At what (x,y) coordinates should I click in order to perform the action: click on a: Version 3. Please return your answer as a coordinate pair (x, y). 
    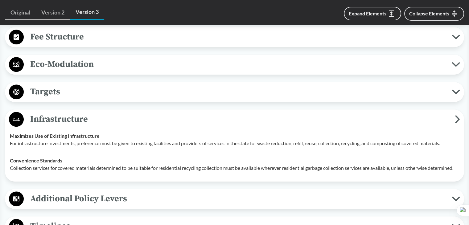
    Looking at the image, I should click on (87, 12).